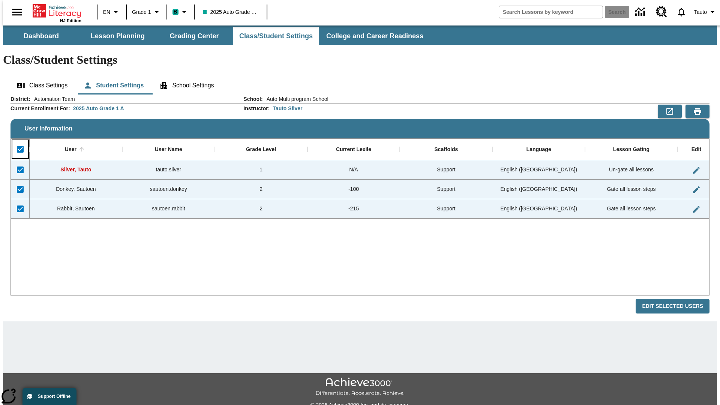  Describe the element at coordinates (113, 85) in the screenshot. I see `button: Student Settings` at that location.